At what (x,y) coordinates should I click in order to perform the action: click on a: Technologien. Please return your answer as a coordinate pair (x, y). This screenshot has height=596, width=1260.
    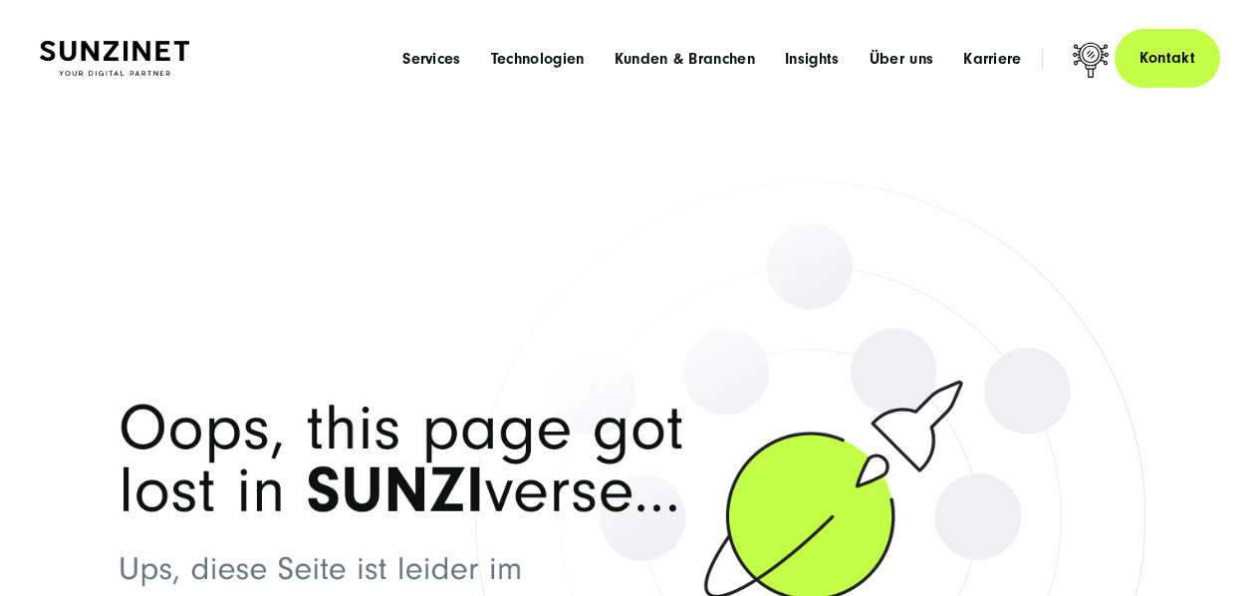
    Looking at the image, I should click on (538, 59).